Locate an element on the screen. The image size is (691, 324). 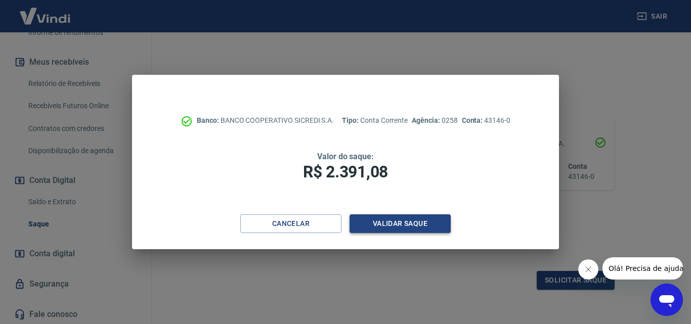
span: Conta: is located at coordinates (473, 120).